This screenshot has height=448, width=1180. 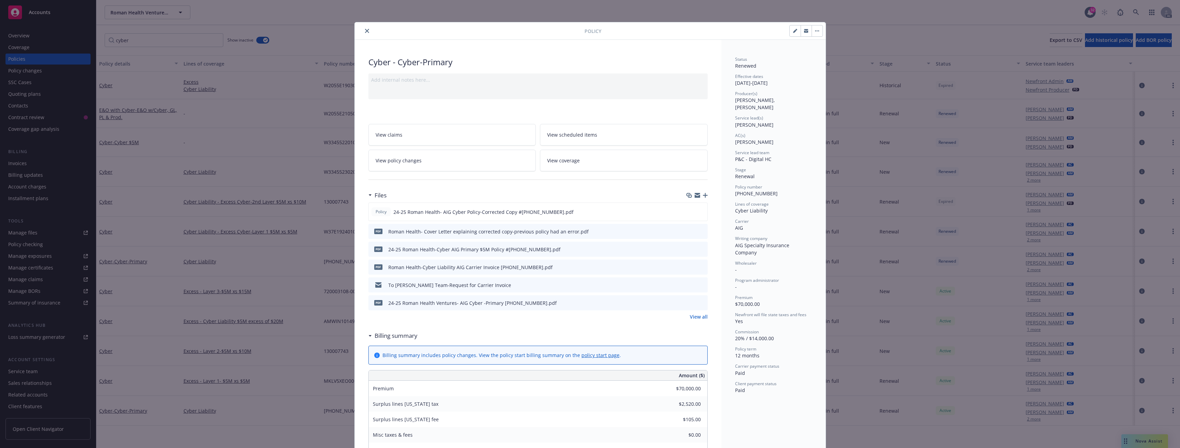 What do you see at coordinates (745, 176) in the screenshot?
I see `span: Renewal` at bounding box center [745, 176].